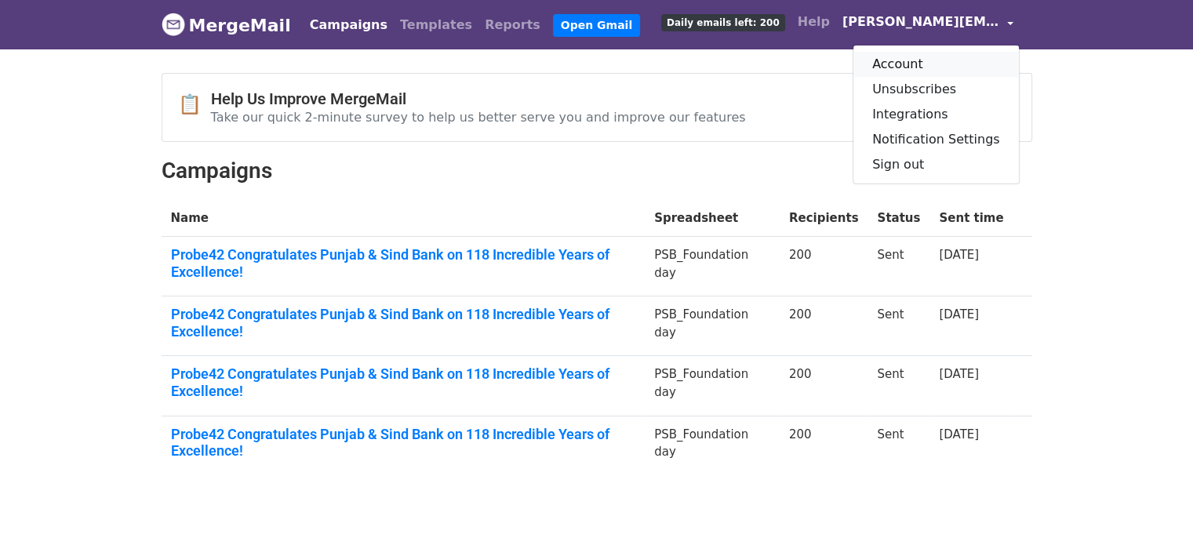  Describe the element at coordinates (173, 24) in the screenshot. I see `img: MergeMail logo` at that location.